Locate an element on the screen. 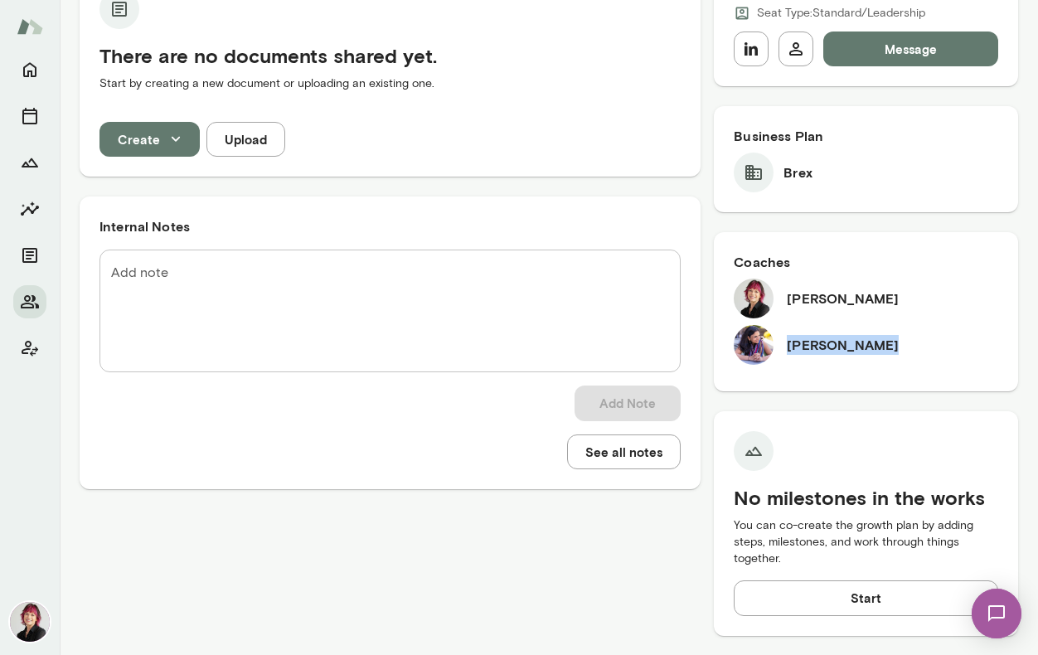  h5: There are no documents shared yet. is located at coordinates (390, 56).